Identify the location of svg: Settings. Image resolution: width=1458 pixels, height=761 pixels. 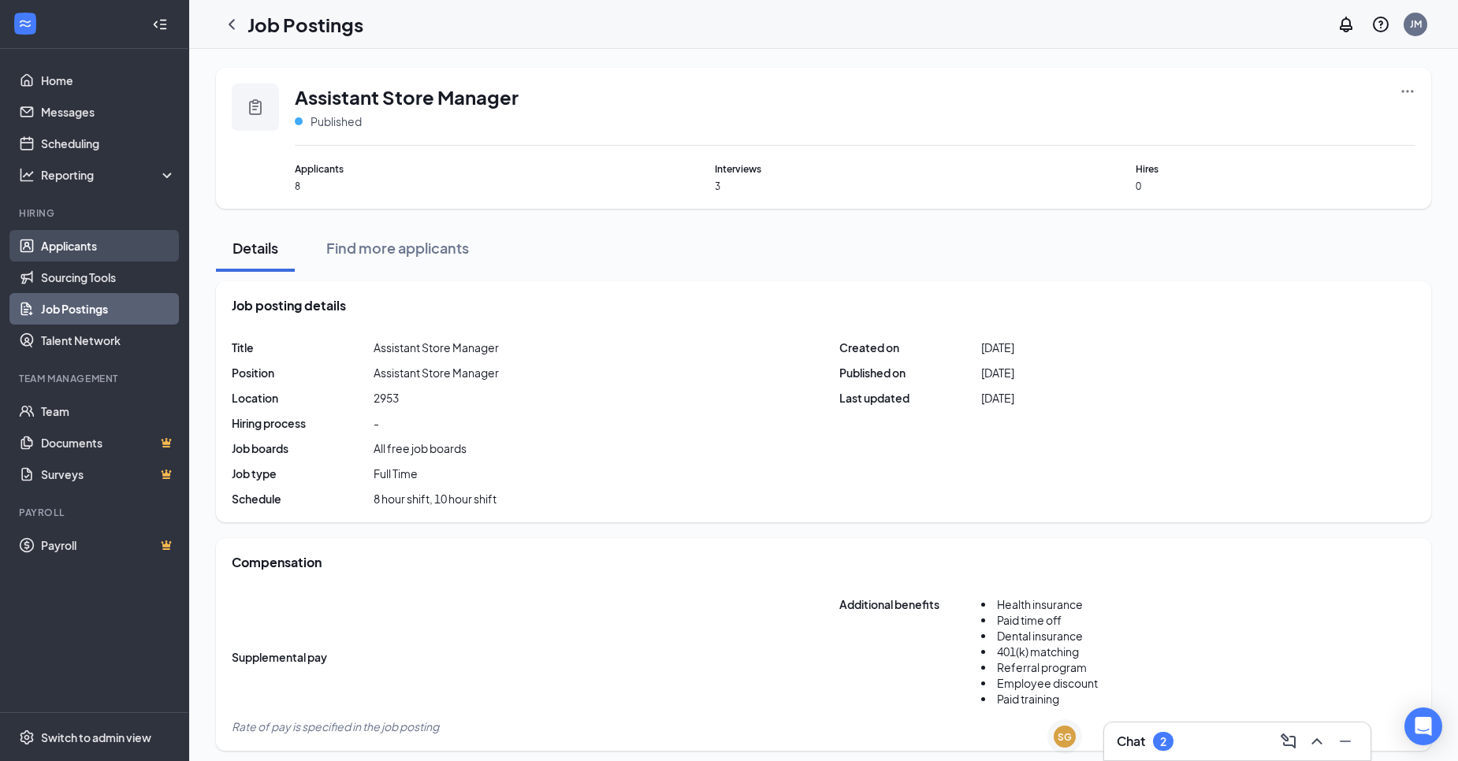
(27, 738).